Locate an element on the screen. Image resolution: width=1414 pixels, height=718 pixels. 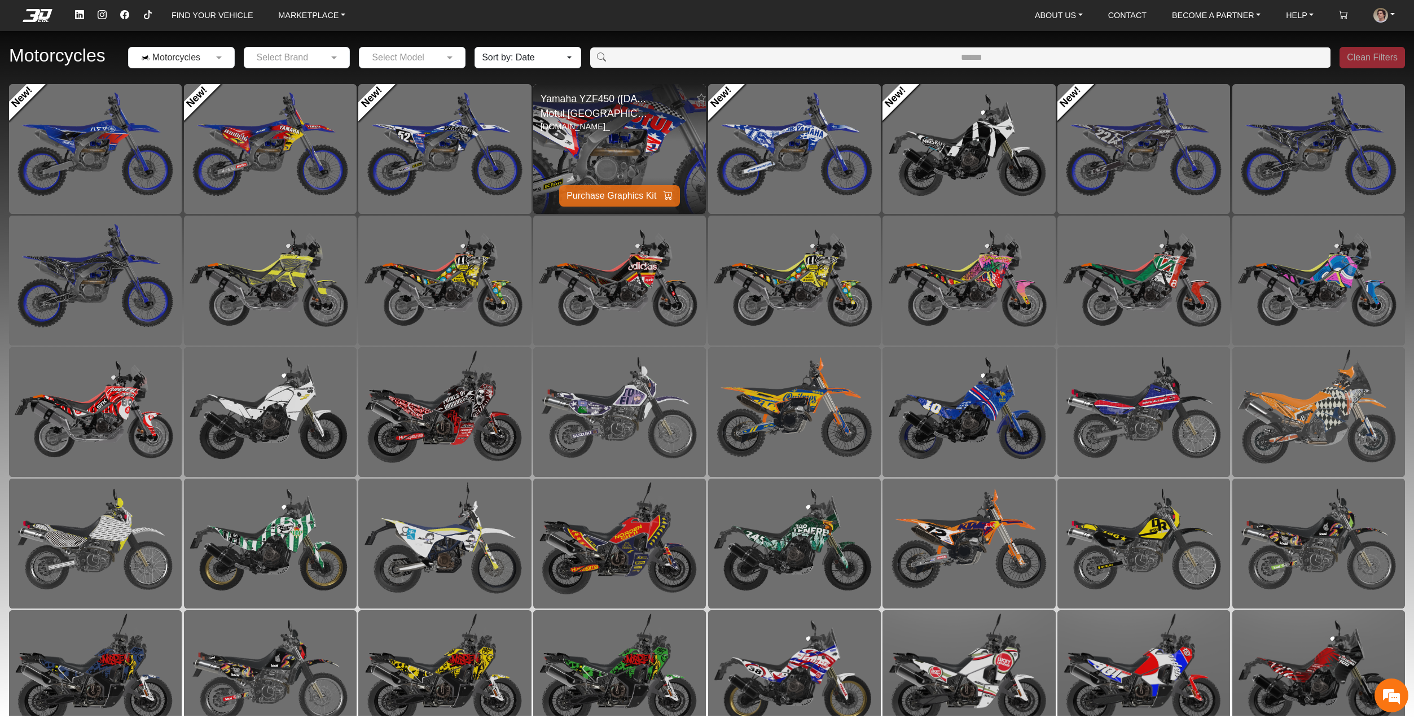
a: CONTACT is located at coordinates (1127, 15).